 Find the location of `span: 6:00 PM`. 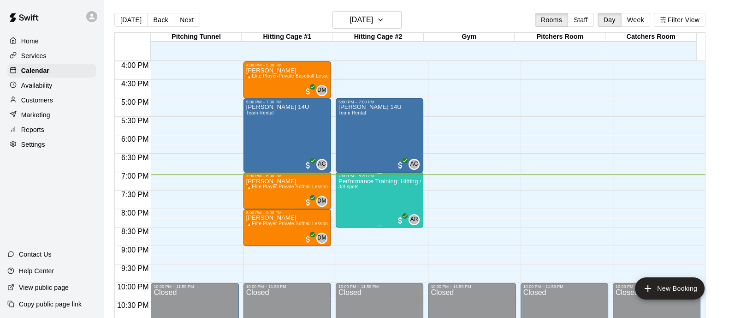

span: 6:00 PM is located at coordinates (135, 139).